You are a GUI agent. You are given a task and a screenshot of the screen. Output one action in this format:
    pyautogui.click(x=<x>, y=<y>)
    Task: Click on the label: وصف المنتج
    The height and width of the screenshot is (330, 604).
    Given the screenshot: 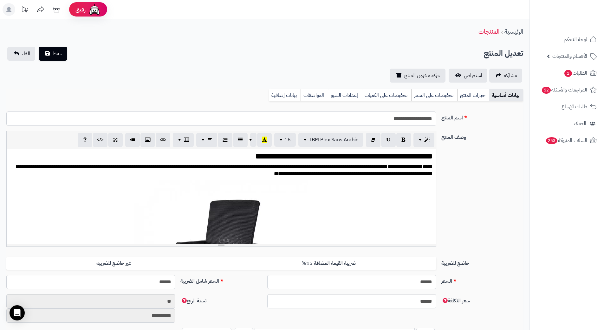 What is the action you would take?
    pyautogui.click(x=483, y=136)
    